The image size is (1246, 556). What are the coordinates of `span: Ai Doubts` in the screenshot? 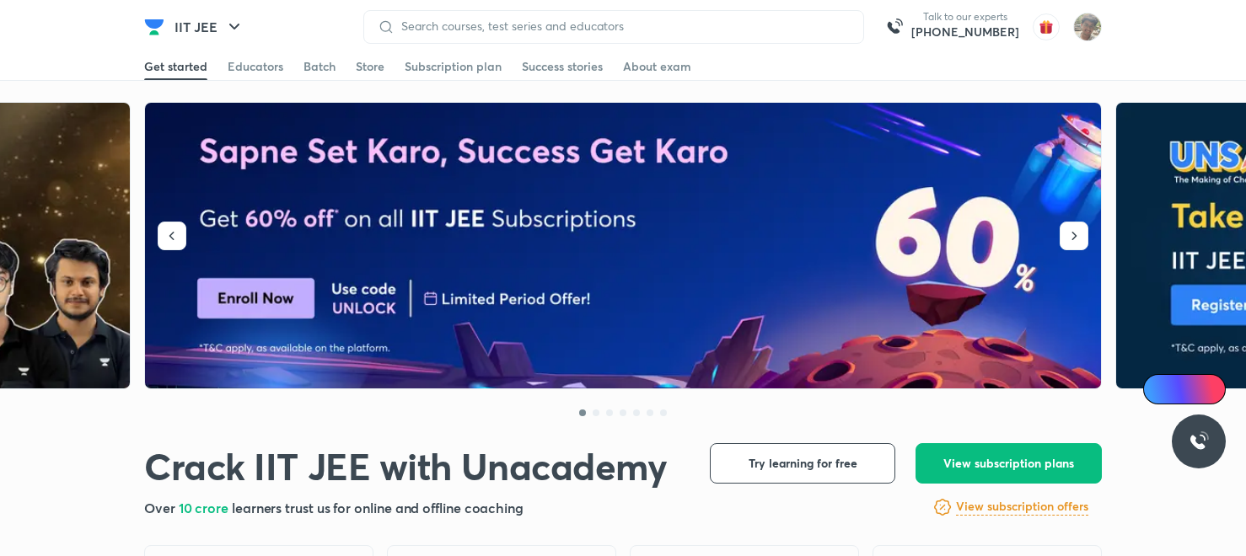 It's located at (1193, 389).